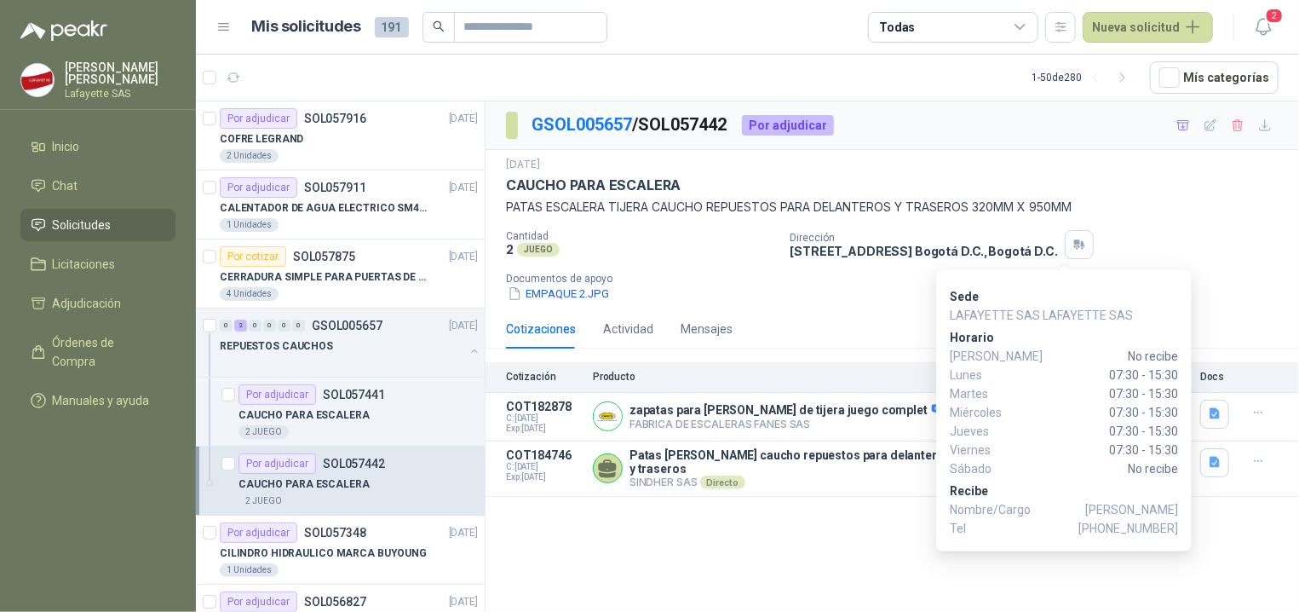 This screenshot has height=612, width=1299. I want to click on button: Mís categorías, so click(1214, 78).